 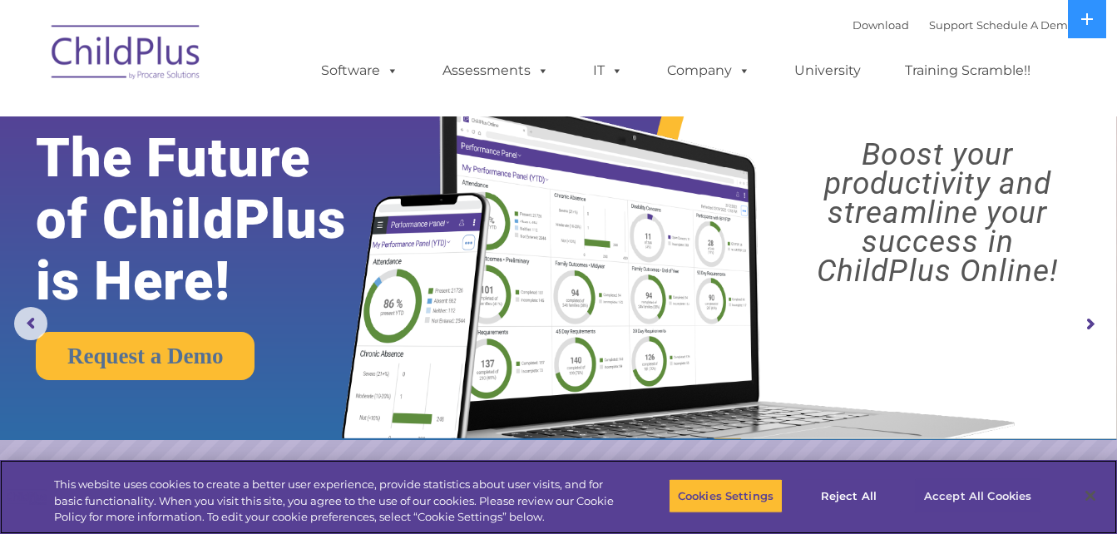 What do you see at coordinates (827, 71) in the screenshot?
I see `a: University` at bounding box center [827, 71].